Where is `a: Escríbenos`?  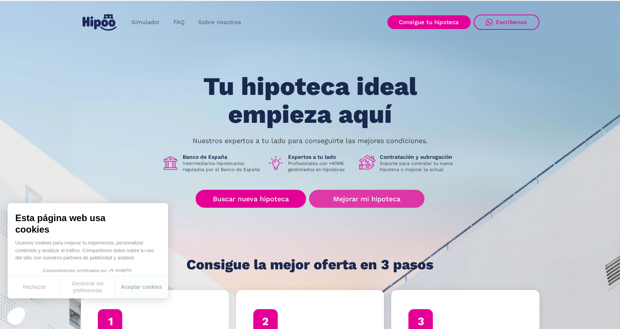 a: Escríbenos is located at coordinates (507, 22).